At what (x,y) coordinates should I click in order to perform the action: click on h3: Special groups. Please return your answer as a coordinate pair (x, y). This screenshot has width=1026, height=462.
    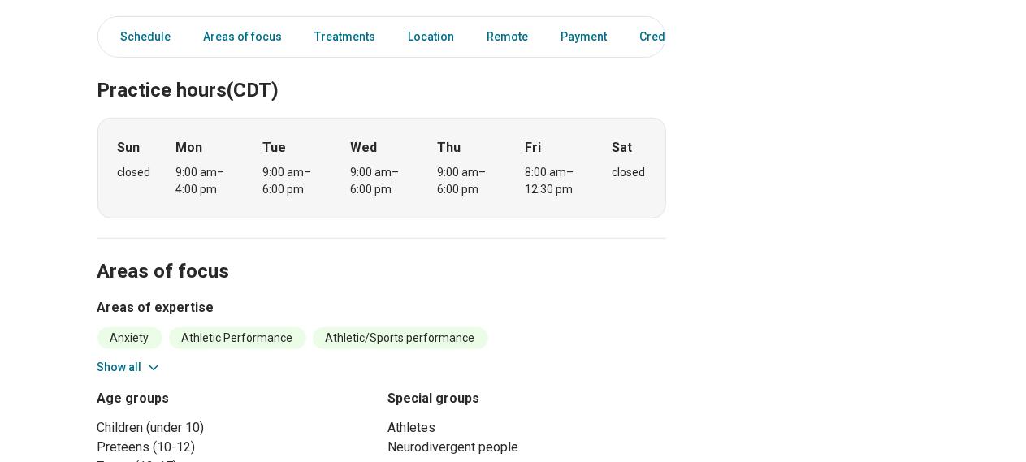
    Looking at the image, I should click on (527, 399).